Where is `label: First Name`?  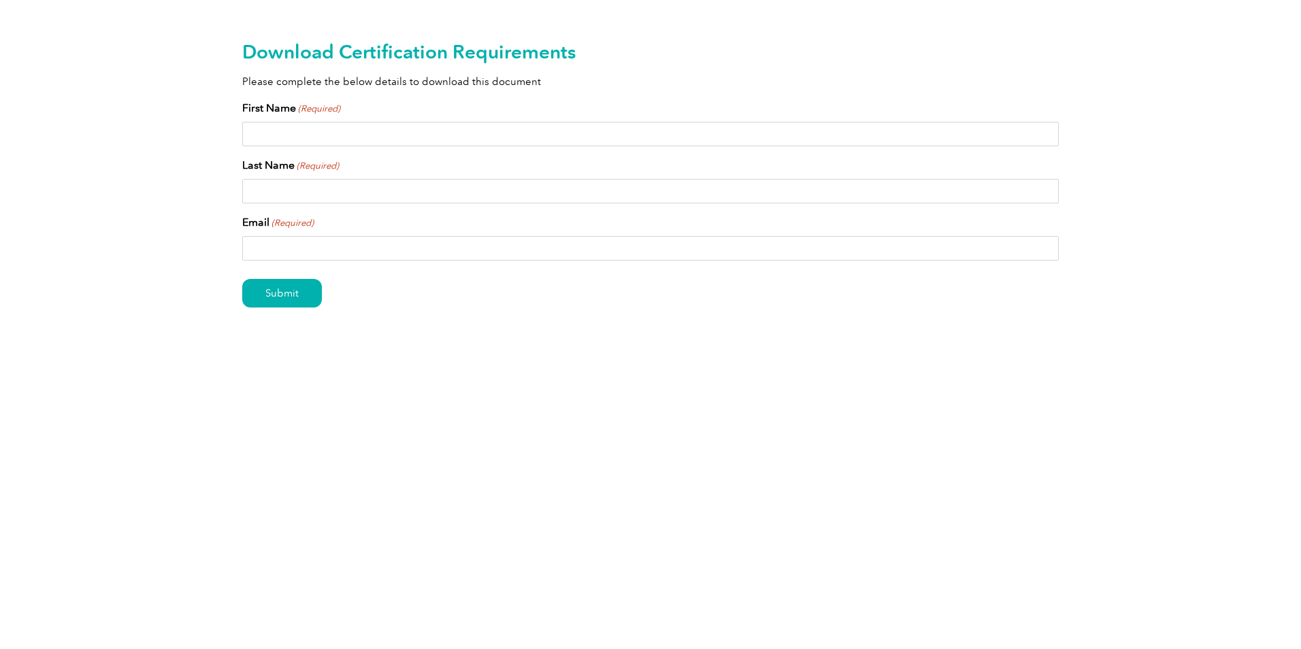
label: First Name is located at coordinates (291, 108).